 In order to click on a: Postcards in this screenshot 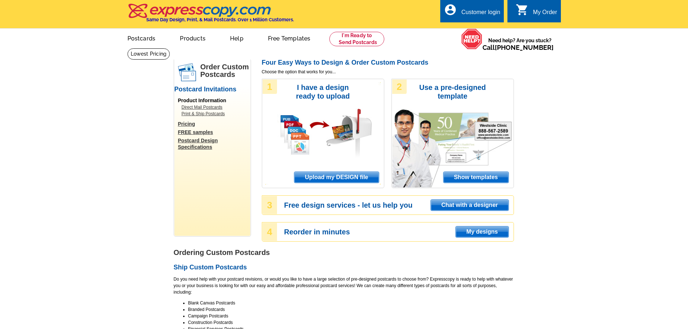, I will do `click(142, 38)`.